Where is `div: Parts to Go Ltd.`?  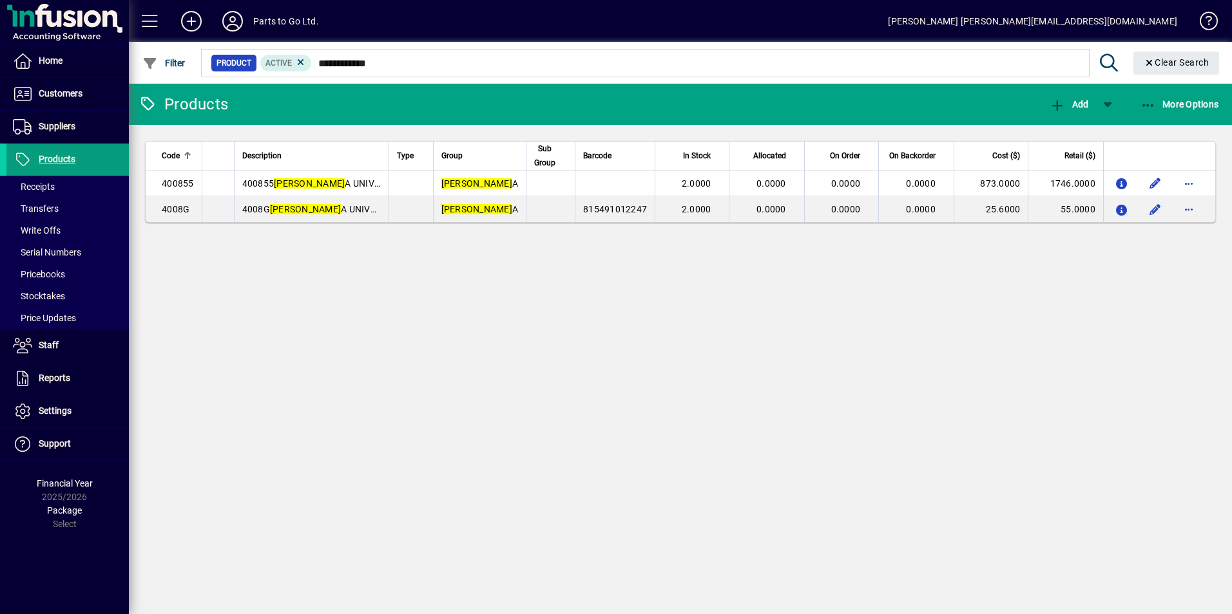 div: Parts to Go Ltd. is located at coordinates (286, 21).